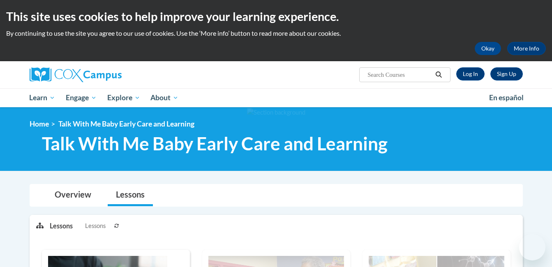  What do you see at coordinates (276, 33) in the screenshot?
I see `p: By continuing to use the site you agree to our use of cookies. Use the ‘More info’ button to read...` at bounding box center [276, 33].